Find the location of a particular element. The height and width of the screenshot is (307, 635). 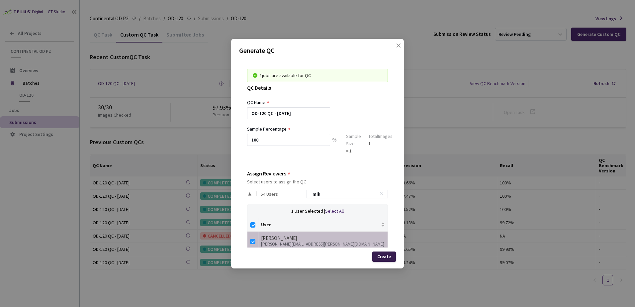

div: Sample Percentage is located at coordinates (267, 129).